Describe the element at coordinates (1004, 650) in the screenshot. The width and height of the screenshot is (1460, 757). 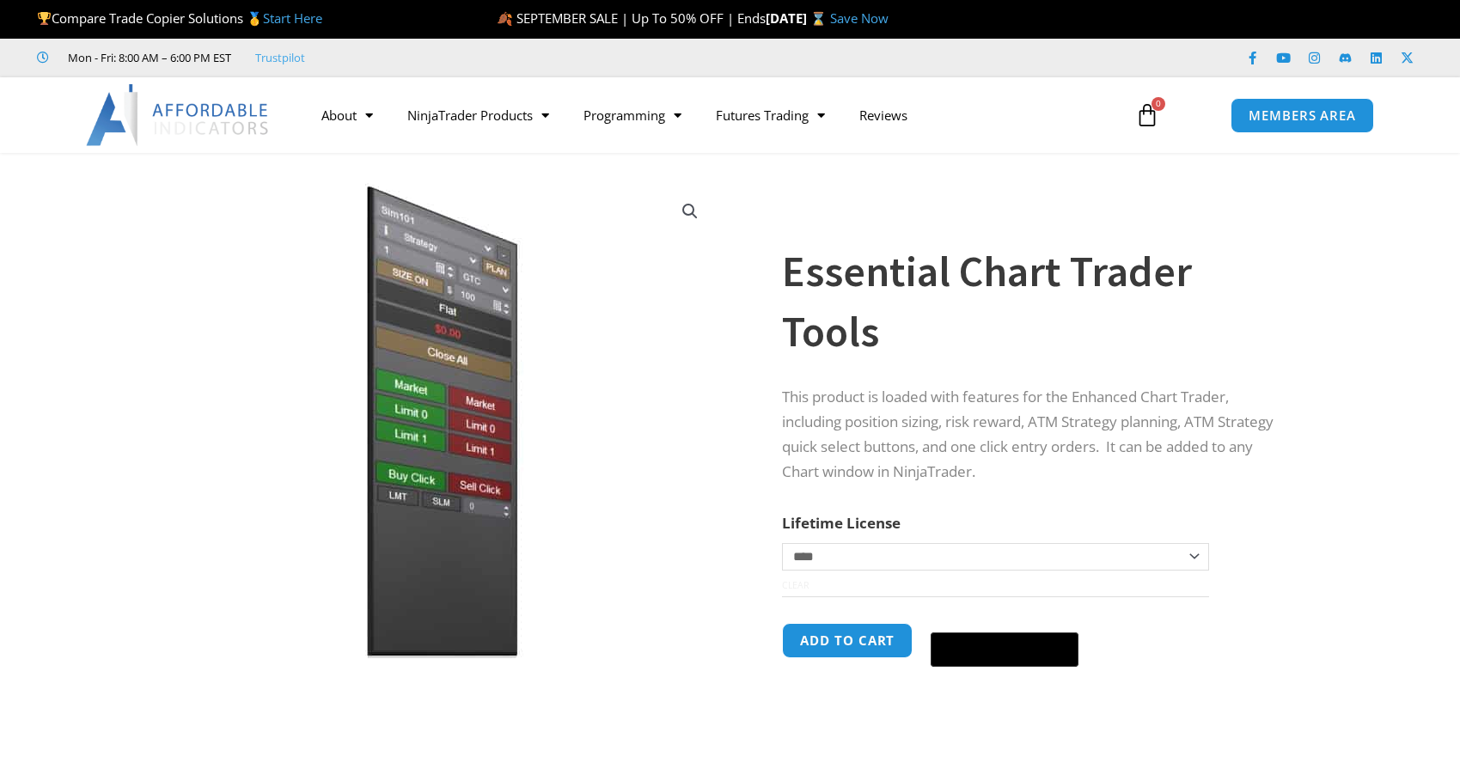
I see `button: Buy with GPay` at that location.